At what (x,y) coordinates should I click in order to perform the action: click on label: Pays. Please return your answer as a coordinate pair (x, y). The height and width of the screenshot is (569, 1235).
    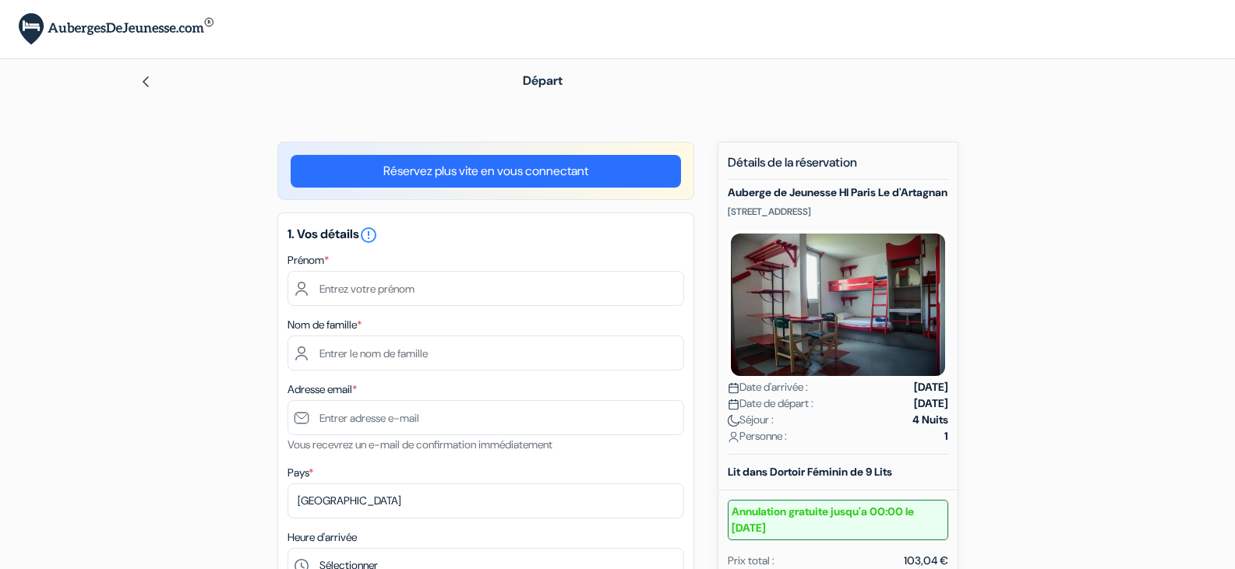
    Looking at the image, I should click on (300, 473).